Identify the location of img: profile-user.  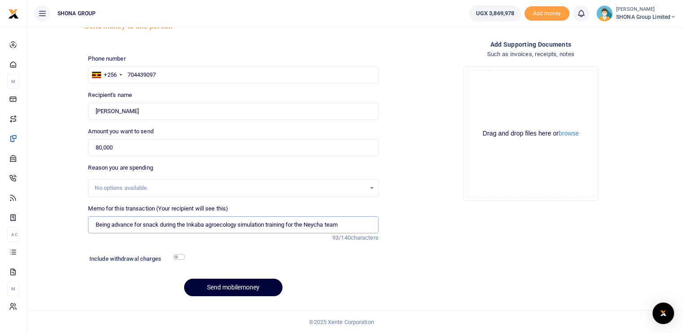
(604, 13).